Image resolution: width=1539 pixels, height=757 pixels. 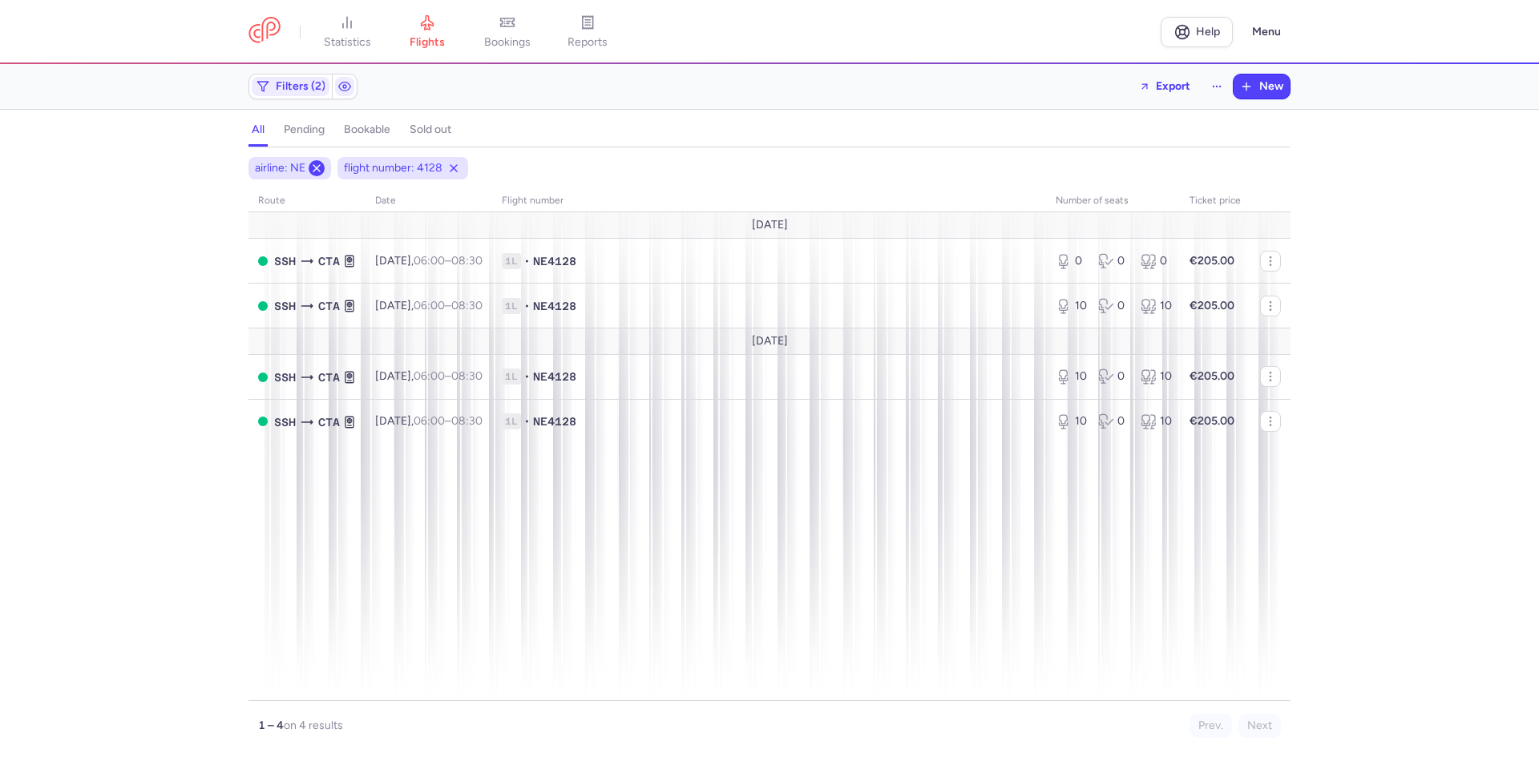 I want to click on a: flights, so click(x=427, y=32).